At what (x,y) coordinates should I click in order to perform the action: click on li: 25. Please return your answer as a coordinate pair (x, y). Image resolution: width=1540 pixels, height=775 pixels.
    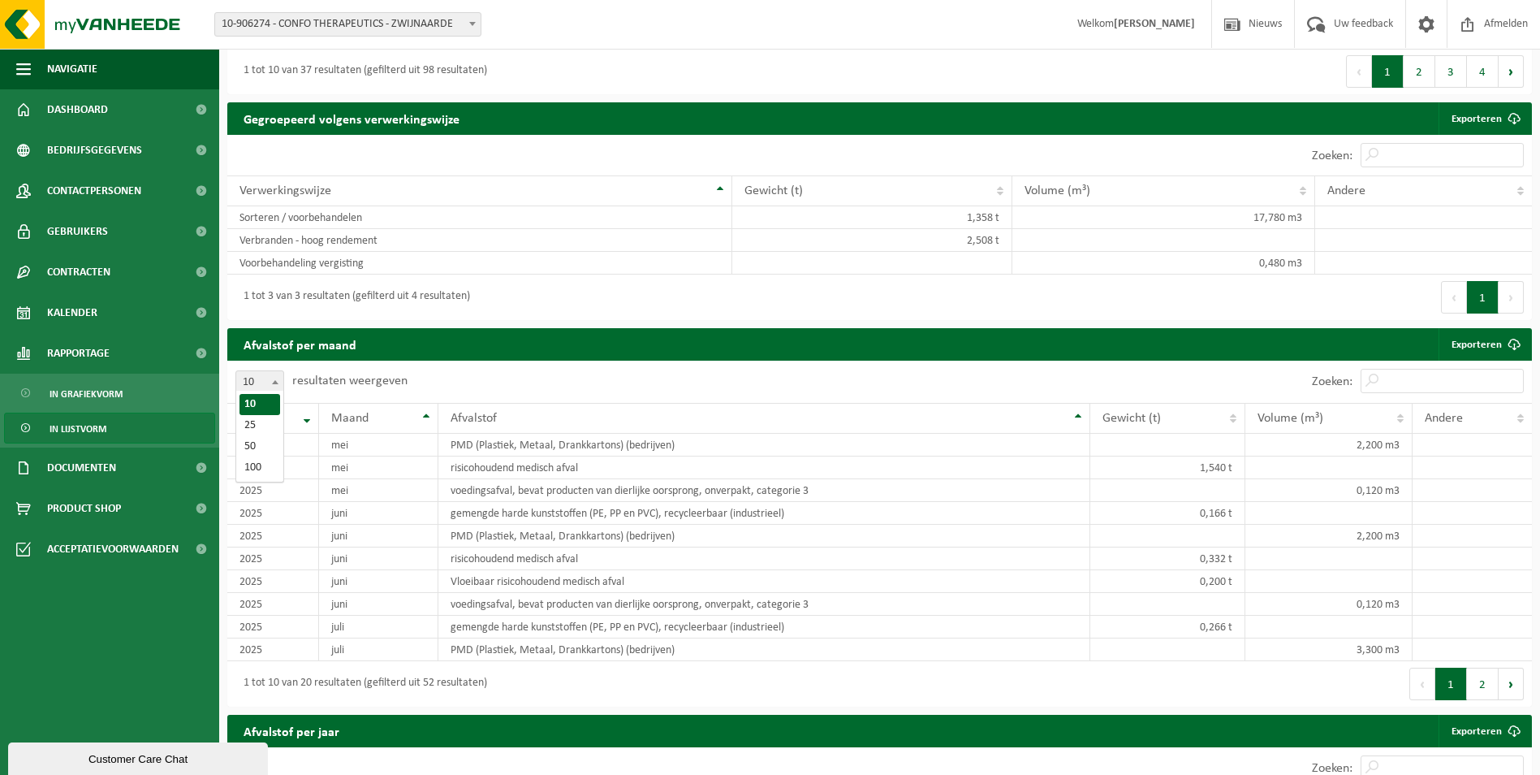
    Looking at the image, I should click on (260, 425).